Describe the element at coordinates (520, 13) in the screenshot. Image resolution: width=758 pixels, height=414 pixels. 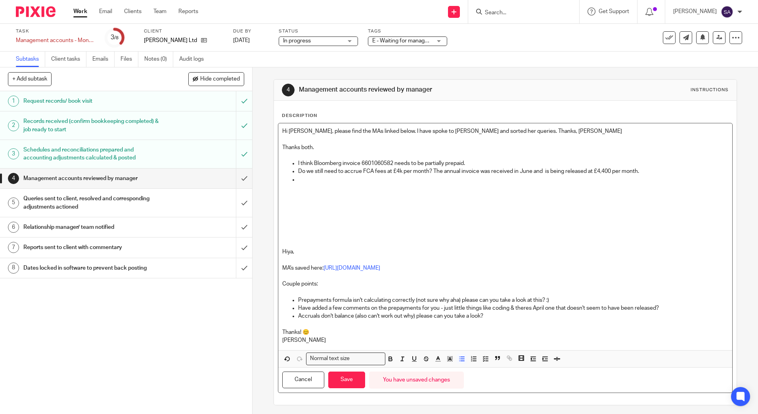
I see `input: Search` at that location.